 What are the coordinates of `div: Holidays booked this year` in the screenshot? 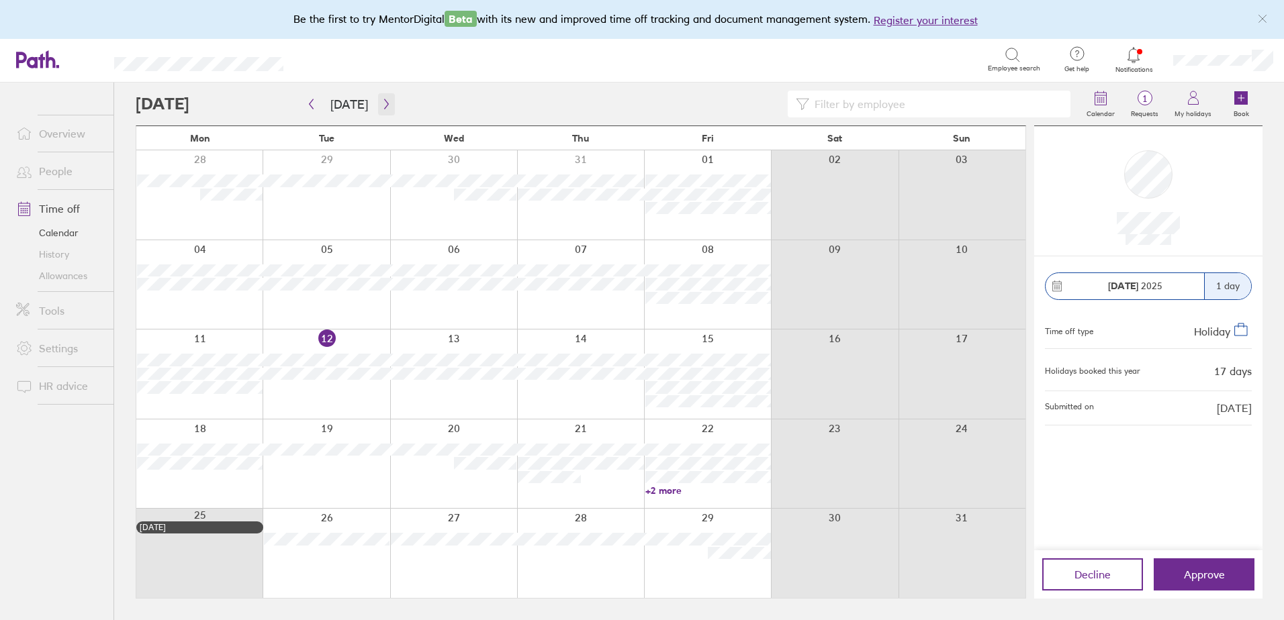 It's located at (1092, 371).